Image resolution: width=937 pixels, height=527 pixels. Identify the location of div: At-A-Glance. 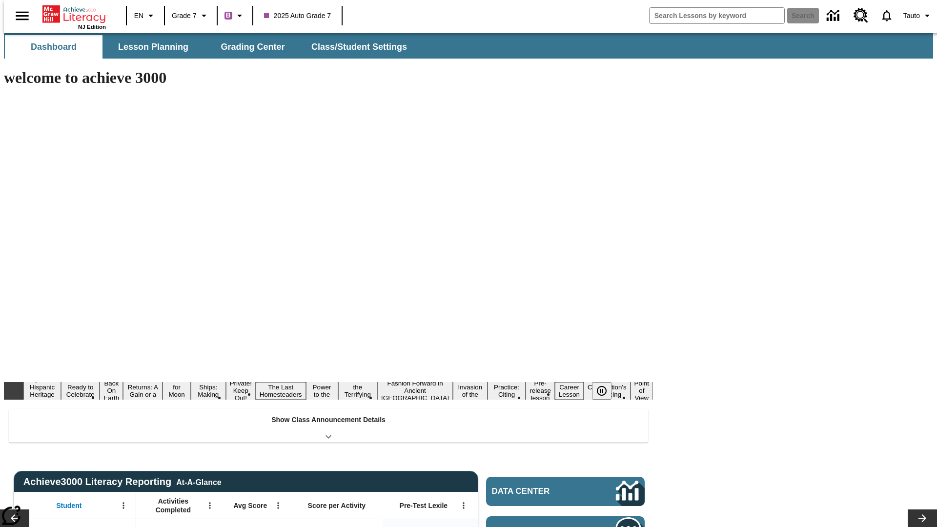
(199, 482).